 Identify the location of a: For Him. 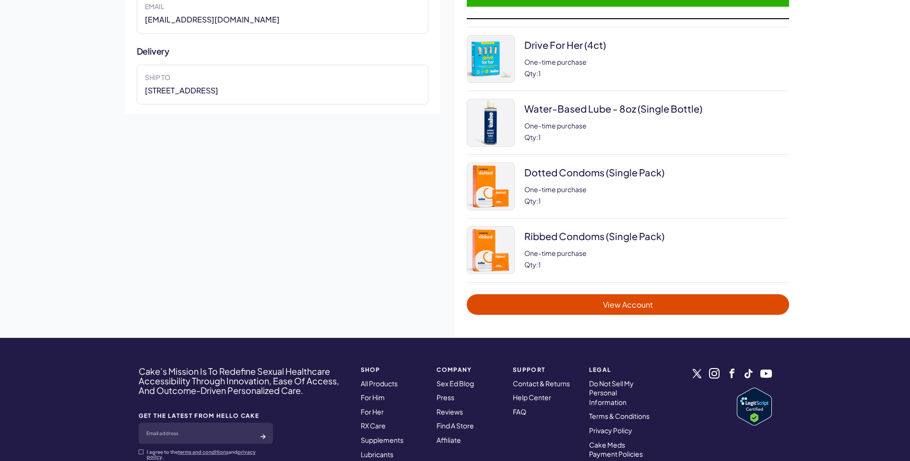
(373, 398).